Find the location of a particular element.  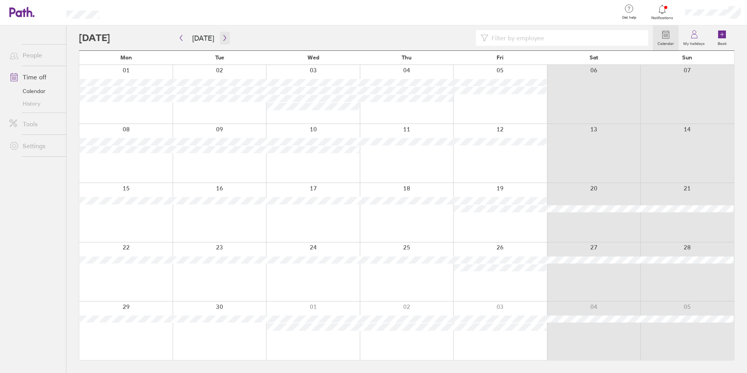

span: Tue is located at coordinates (220, 57).